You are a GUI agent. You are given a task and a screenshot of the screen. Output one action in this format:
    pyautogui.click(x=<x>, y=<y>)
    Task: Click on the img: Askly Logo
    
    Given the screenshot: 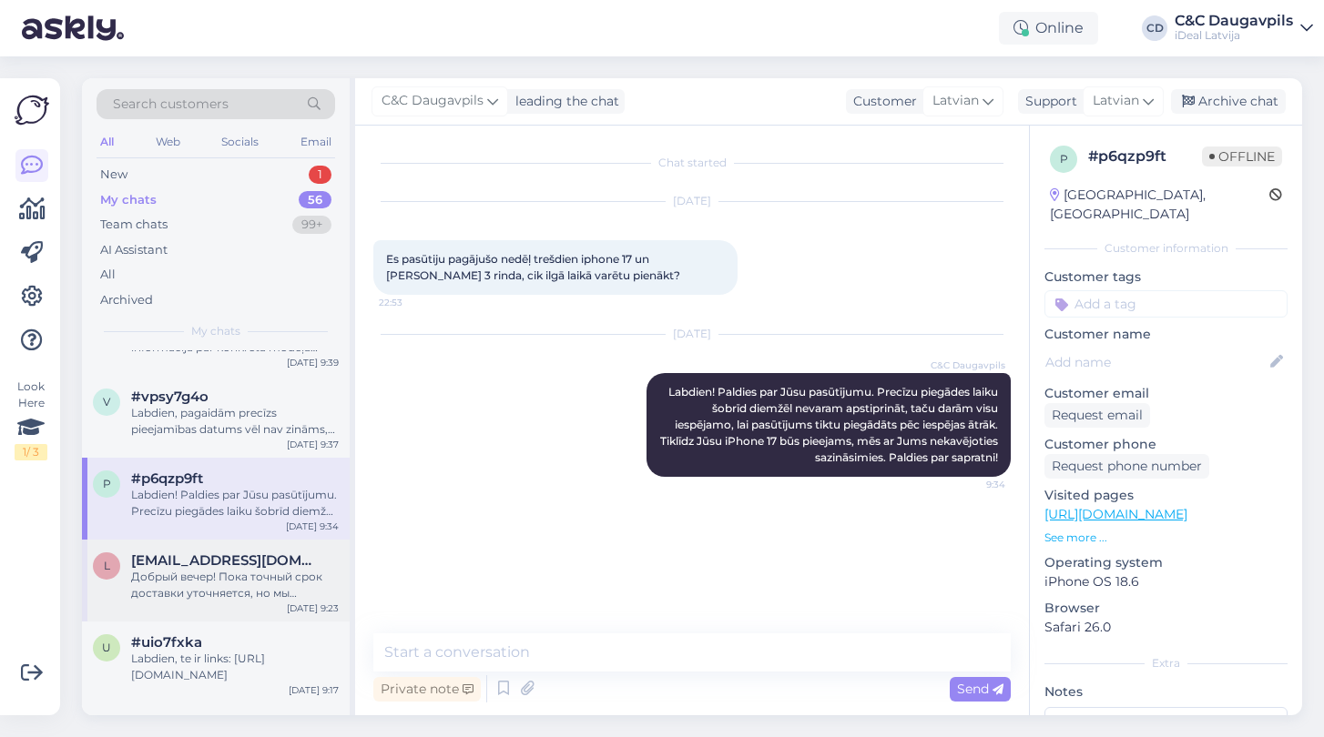 What is the action you would take?
    pyautogui.click(x=32, y=110)
    